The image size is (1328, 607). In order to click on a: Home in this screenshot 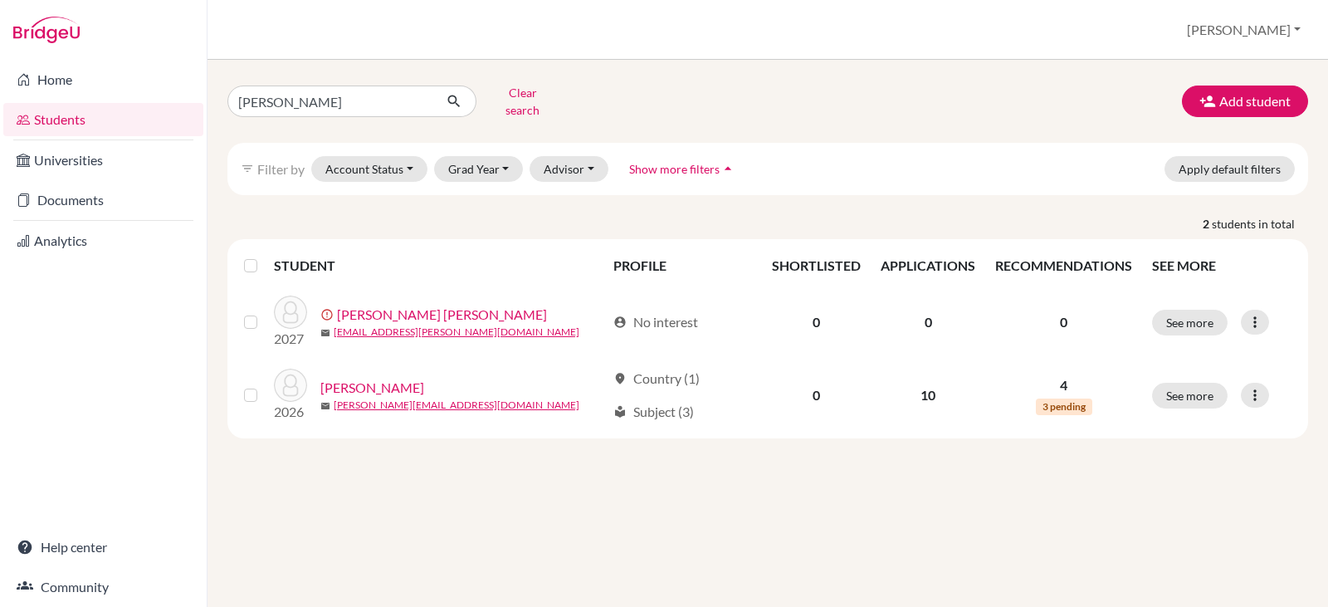, I will do `click(103, 80)`.